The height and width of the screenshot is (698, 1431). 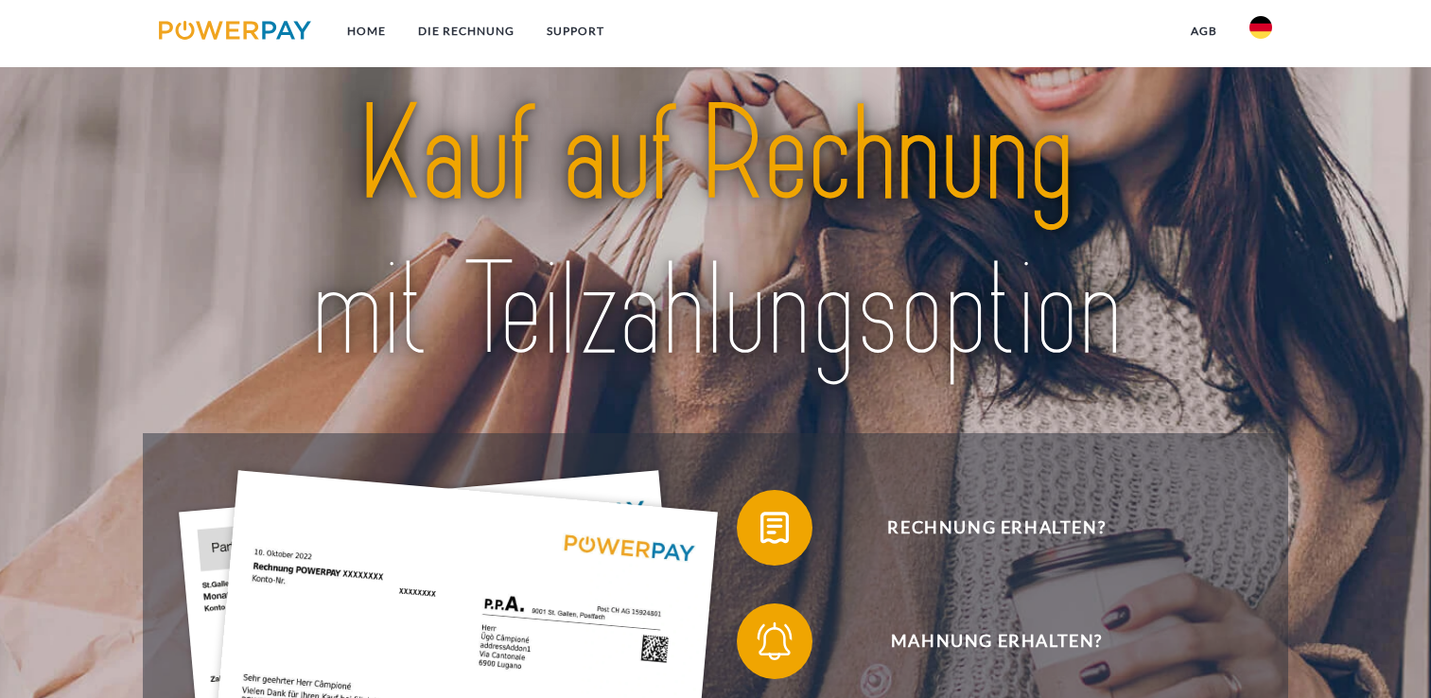 What do you see at coordinates (775, 528) in the screenshot?
I see `img: qb_bill.svg` at bounding box center [775, 528].